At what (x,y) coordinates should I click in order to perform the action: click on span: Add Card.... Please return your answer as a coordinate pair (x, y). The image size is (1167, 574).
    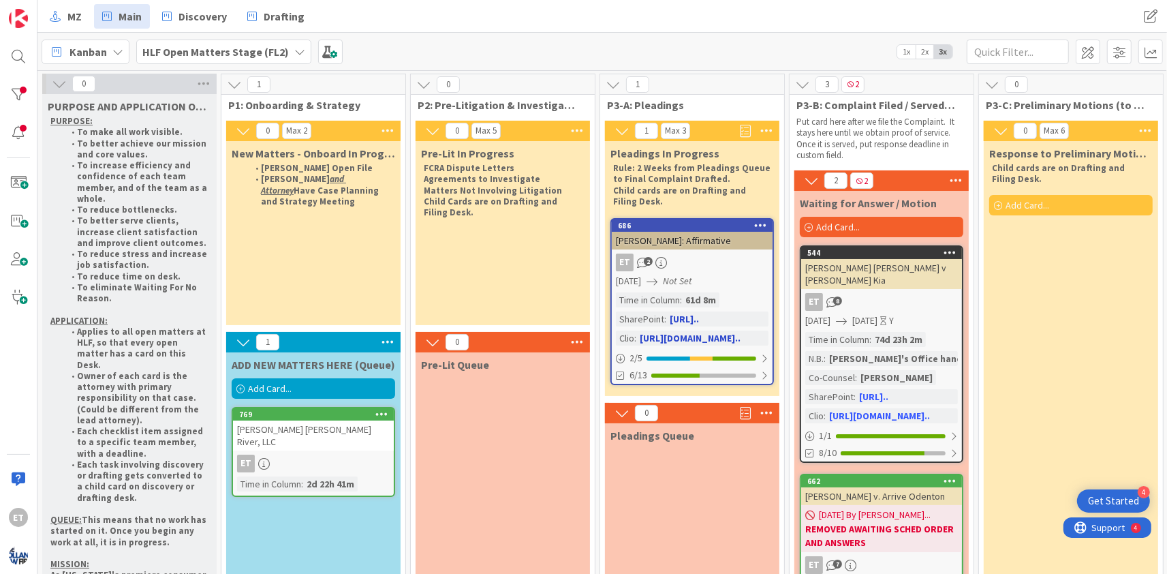
    Looking at the image, I should click on (270, 388).